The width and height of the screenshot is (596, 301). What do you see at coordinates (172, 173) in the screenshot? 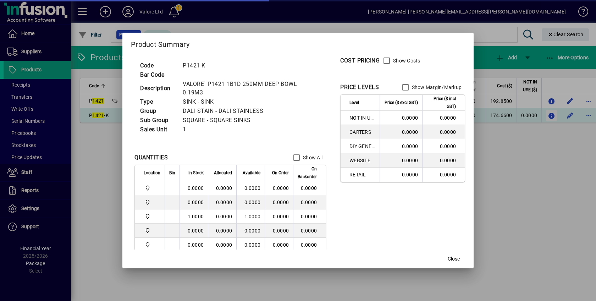
I see `span: Bin` at bounding box center [172, 173].